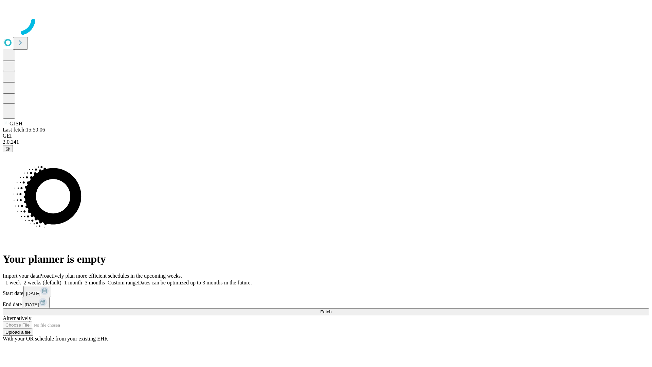 This screenshot has height=367, width=652. I want to click on span: Last fetch: 15:50:06, so click(24, 129).